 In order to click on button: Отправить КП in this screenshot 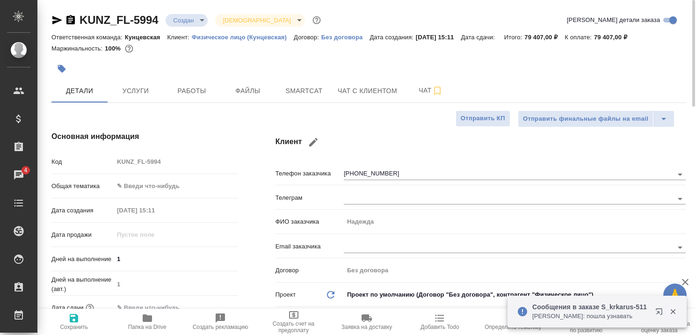, I will do `click(482, 118)`.